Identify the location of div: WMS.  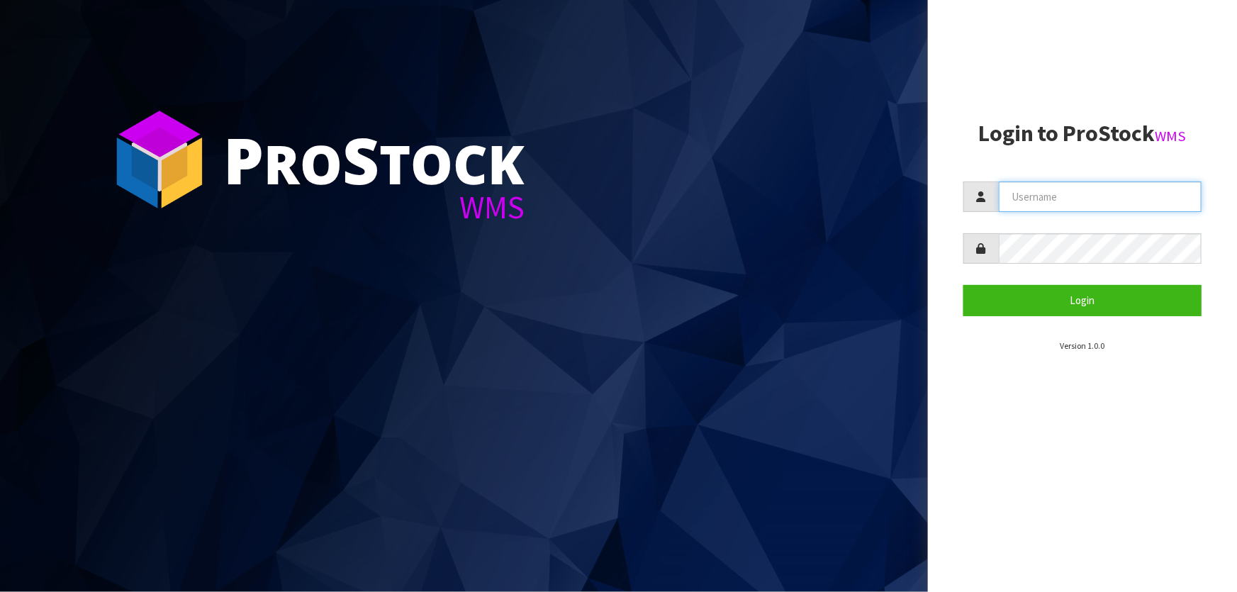
(374, 207).